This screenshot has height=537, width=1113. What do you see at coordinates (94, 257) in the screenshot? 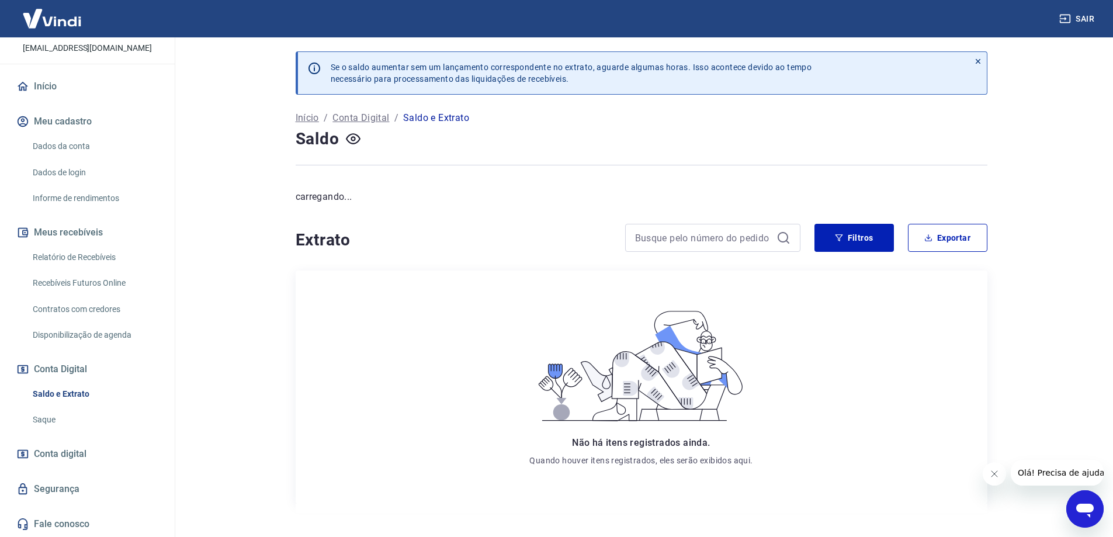
I see `a: Relatório de Recebíveis` at bounding box center [94, 257].